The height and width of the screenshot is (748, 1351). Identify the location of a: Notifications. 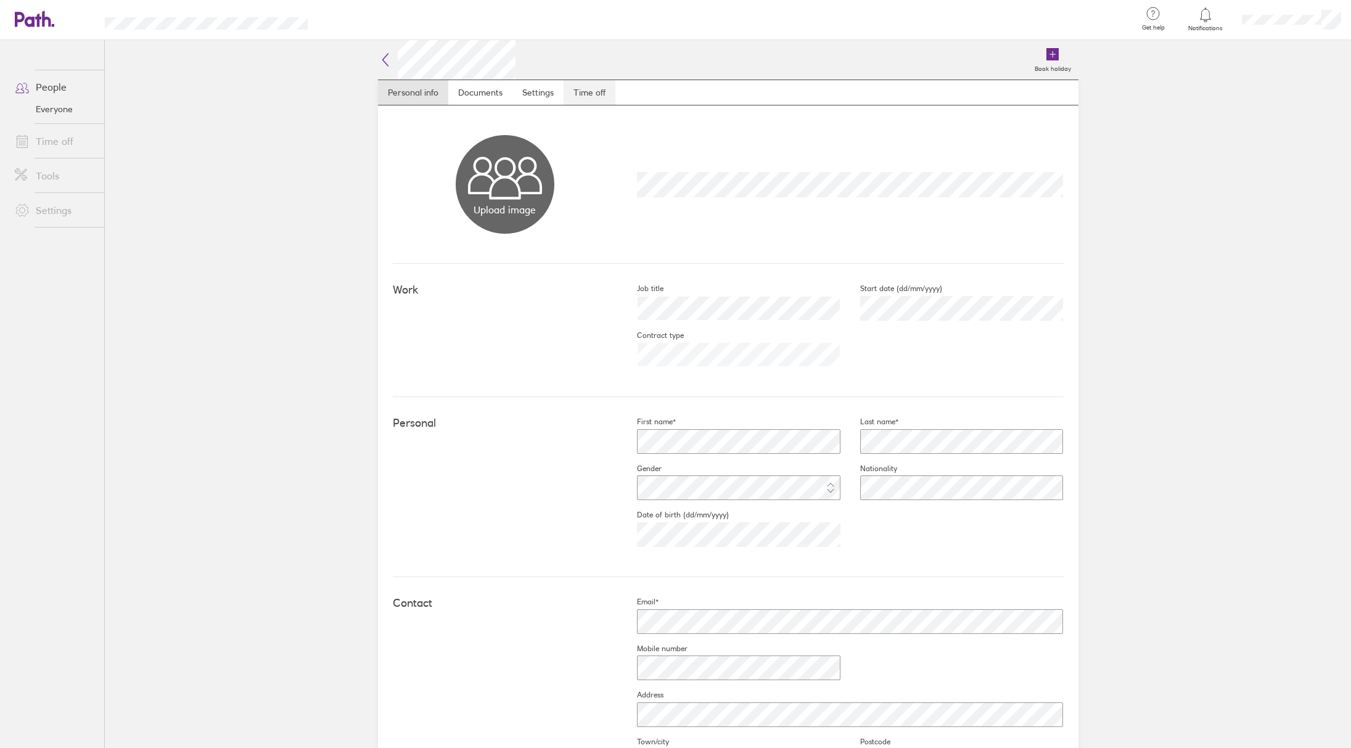
(1206, 19).